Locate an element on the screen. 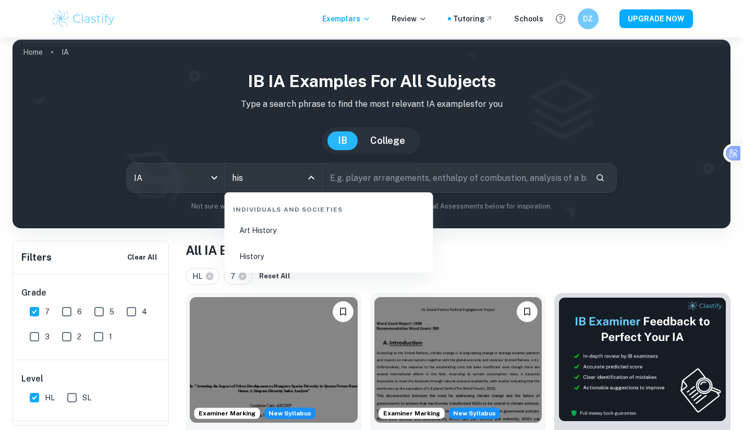 This screenshot has width=743, height=430. button: Clear All is located at coordinates (142, 258).